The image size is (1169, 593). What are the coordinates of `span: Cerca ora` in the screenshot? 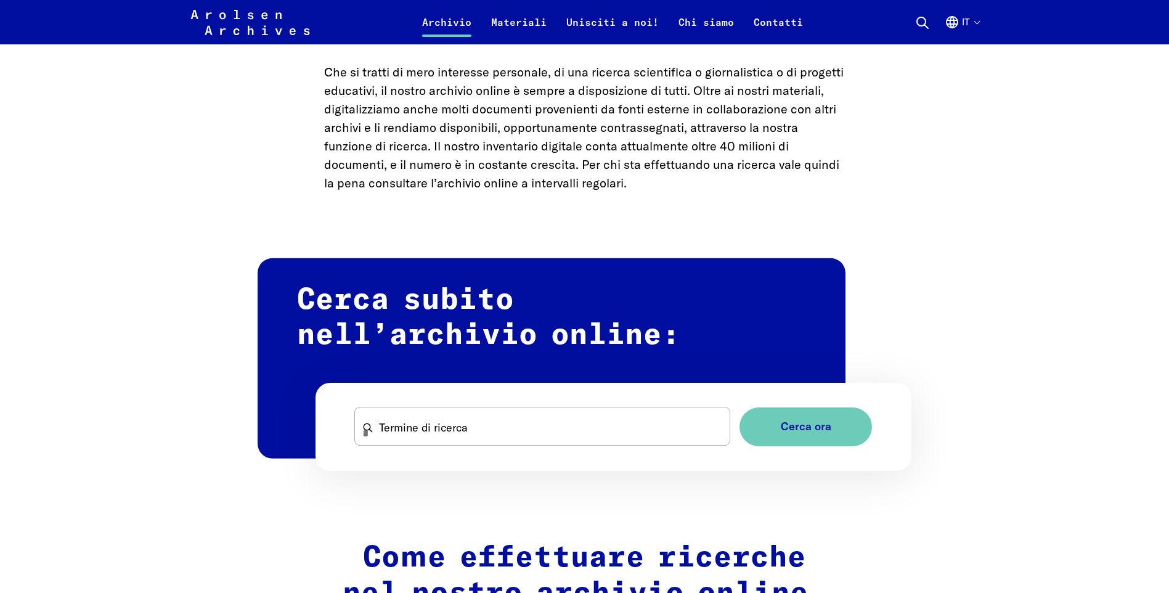 It's located at (806, 426).